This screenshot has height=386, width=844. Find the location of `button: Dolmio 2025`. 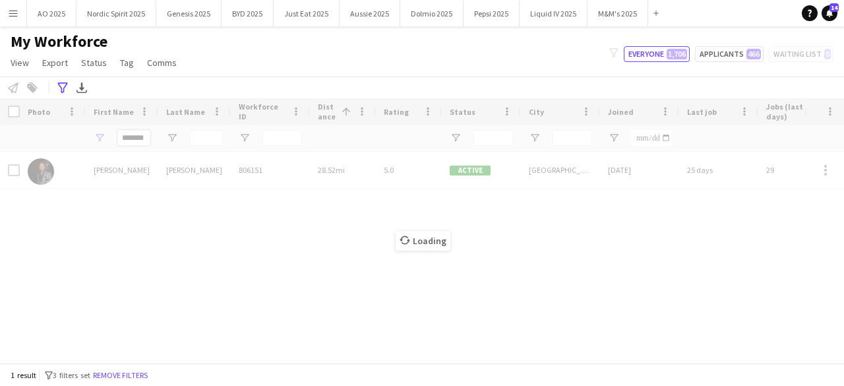

button: Dolmio 2025 is located at coordinates (432, 13).